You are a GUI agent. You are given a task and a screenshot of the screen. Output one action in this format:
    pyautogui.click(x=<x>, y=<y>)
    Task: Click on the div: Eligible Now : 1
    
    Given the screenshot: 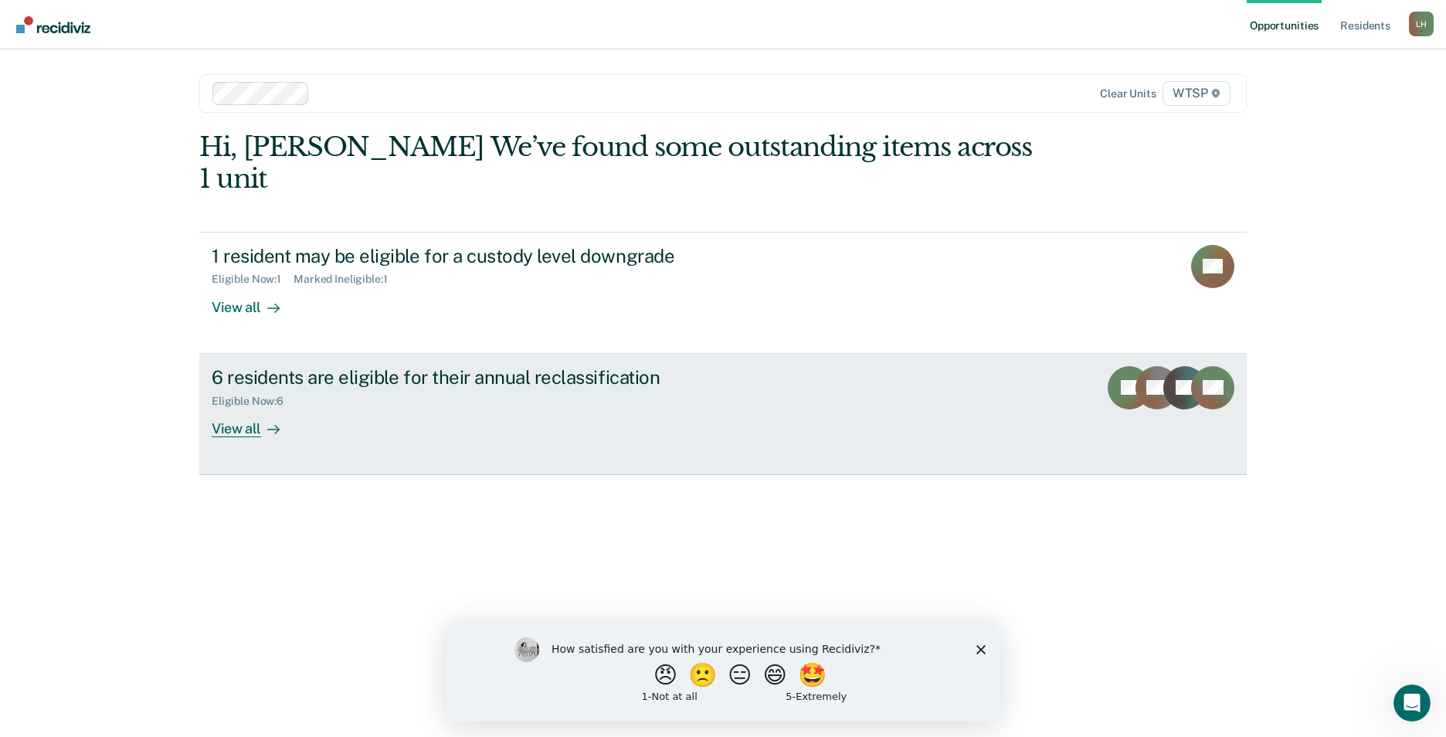 What is the action you would take?
    pyautogui.click(x=253, y=279)
    